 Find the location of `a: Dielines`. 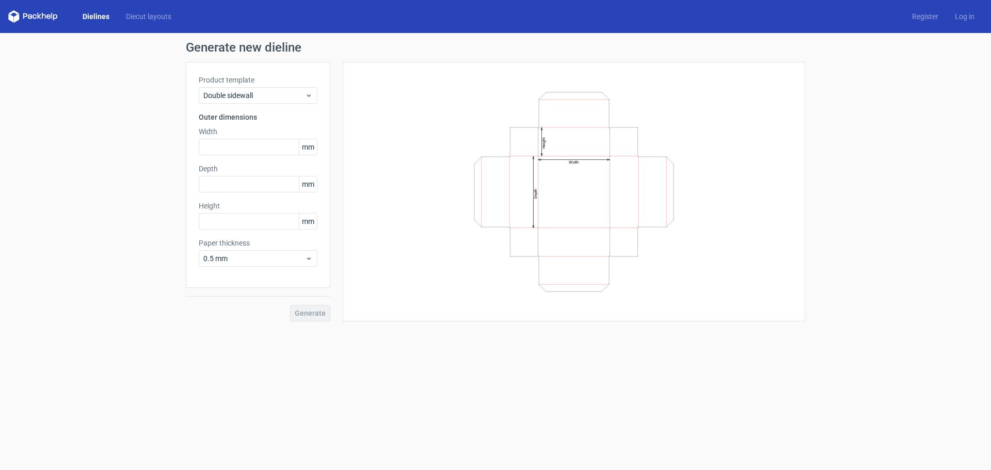

a: Dielines is located at coordinates (96, 17).